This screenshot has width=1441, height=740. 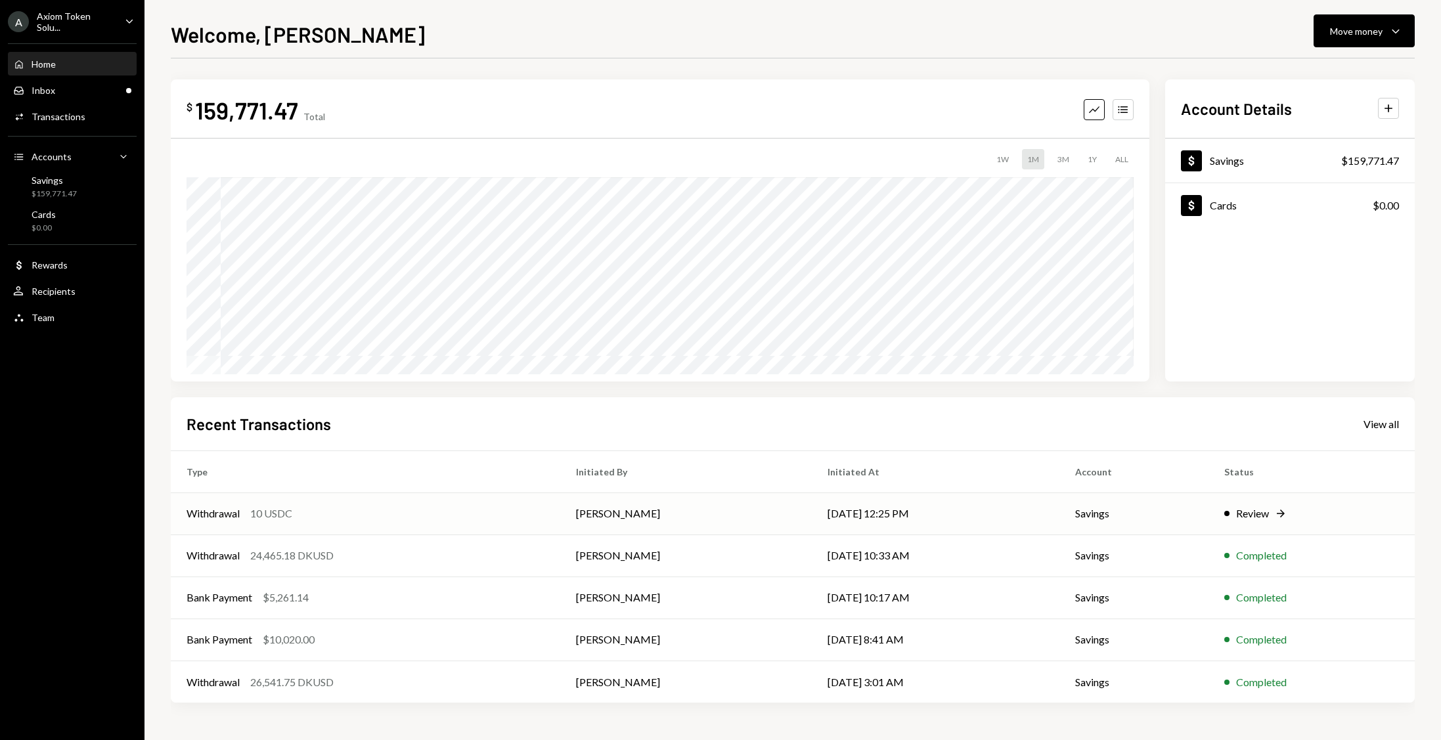 I want to click on a: Rewards, so click(x=72, y=265).